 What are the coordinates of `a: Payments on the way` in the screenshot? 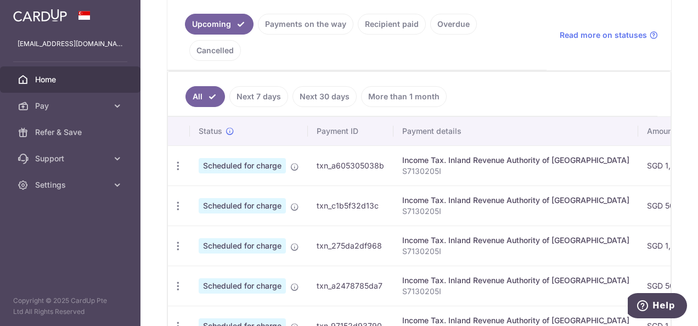 It's located at (306, 24).